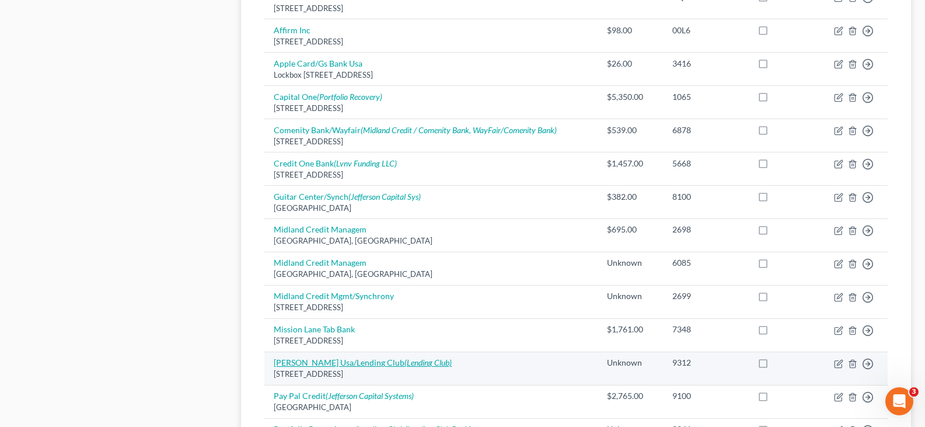  I want to click on div: 7348, so click(706, 329).